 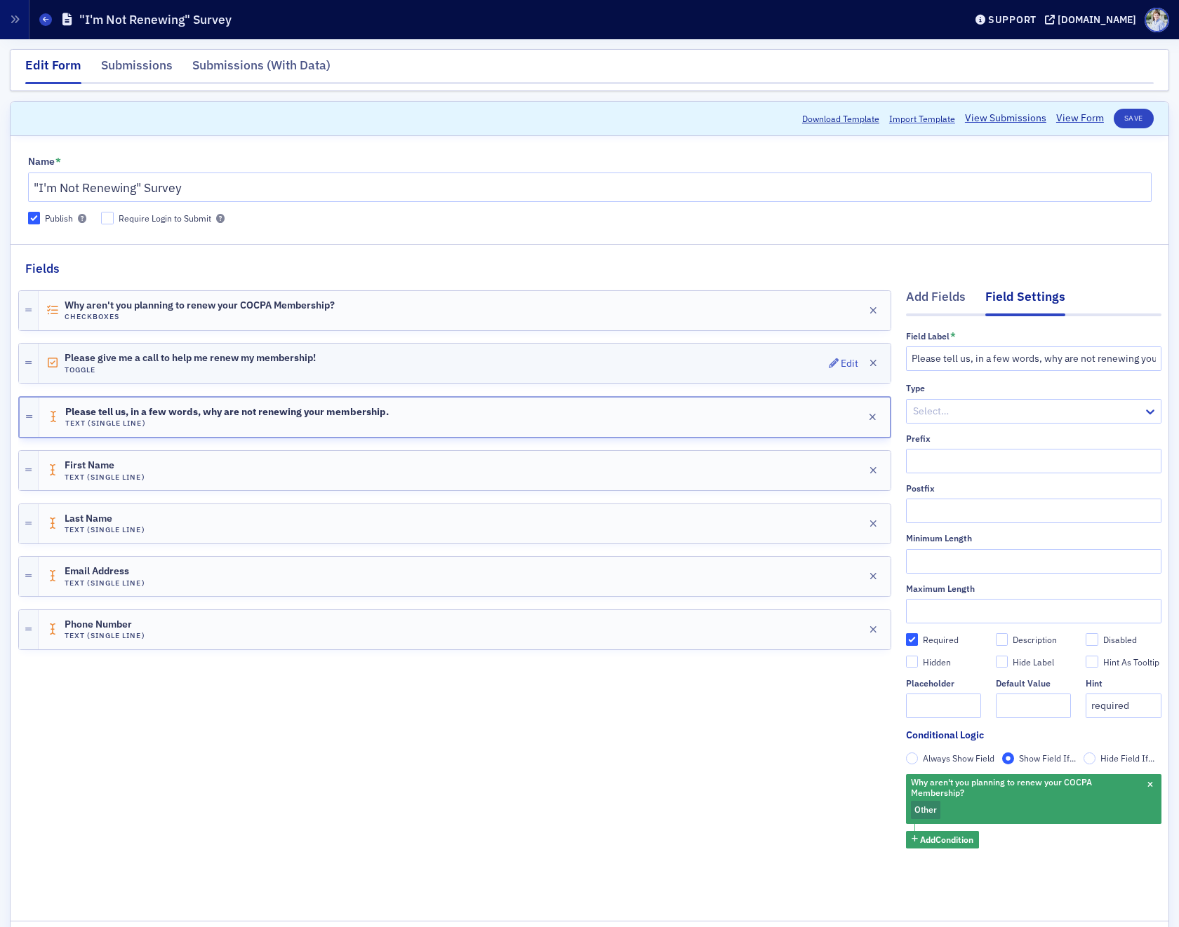 I want to click on div: Hidden, so click(x=937, y=662).